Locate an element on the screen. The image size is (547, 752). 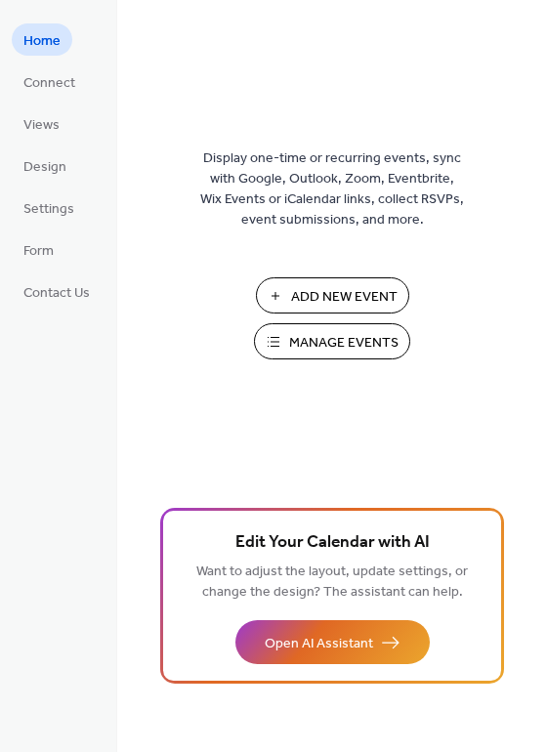
span: Edit Your Calendar with AI is located at coordinates (332, 543).